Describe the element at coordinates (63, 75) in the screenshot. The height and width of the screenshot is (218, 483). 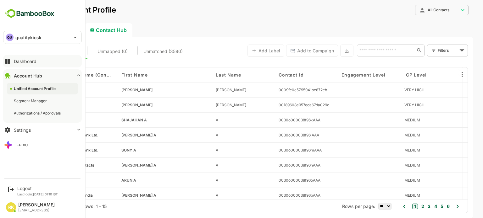
I see `span: Account Name (Contacts)` at that location.